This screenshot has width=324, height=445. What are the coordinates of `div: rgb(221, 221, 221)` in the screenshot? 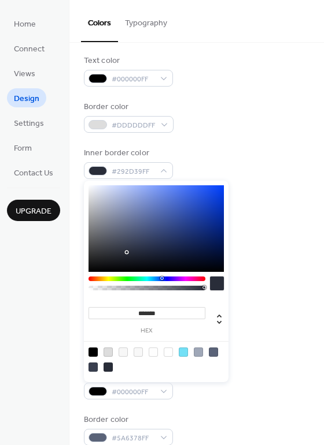 It's located at (108, 352).